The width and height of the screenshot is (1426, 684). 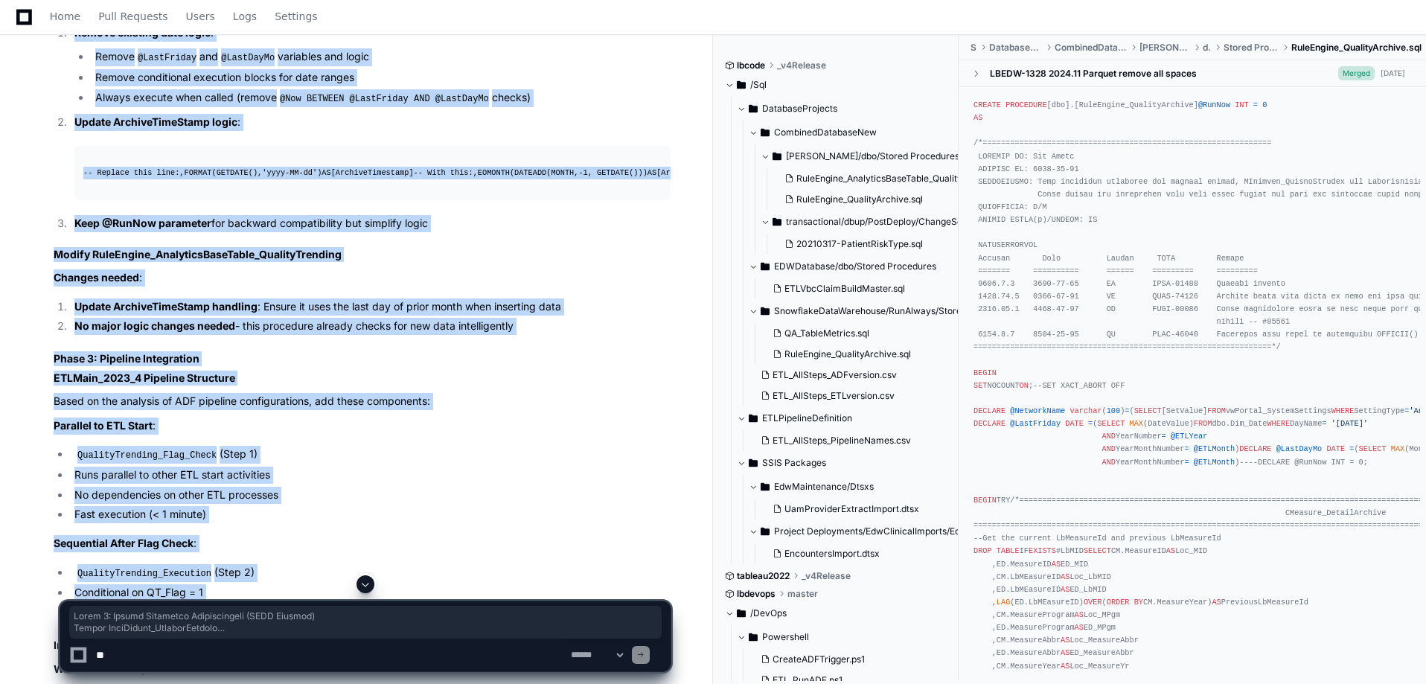 I want to click on span: ETL_AllSteps_ADFversion.csv, so click(x=834, y=375).